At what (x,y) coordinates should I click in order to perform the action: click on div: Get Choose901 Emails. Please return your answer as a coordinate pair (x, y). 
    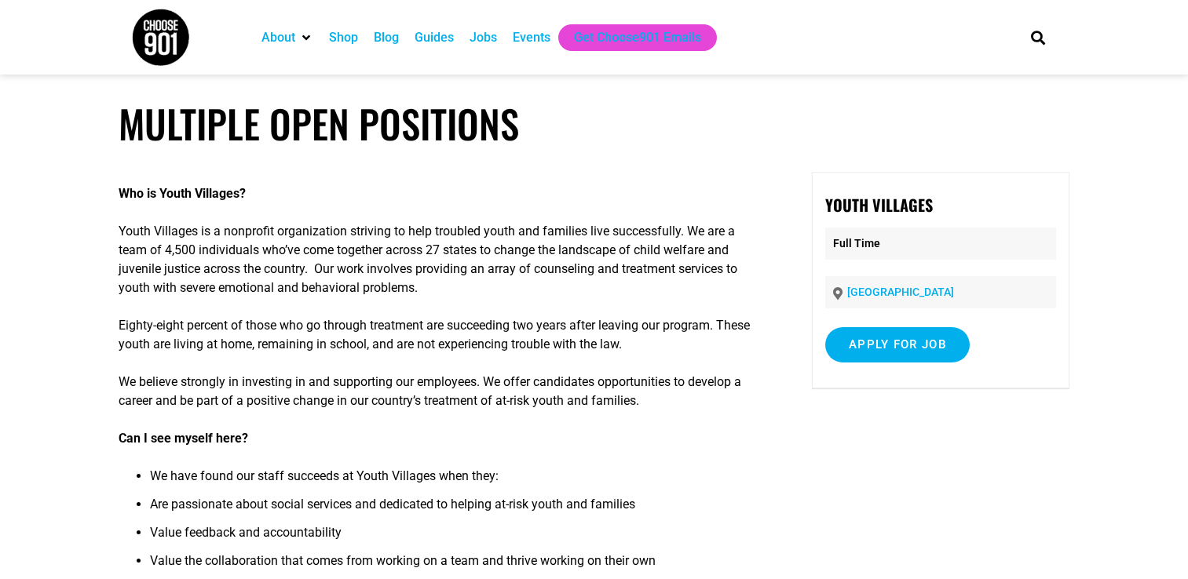
    Looking at the image, I should click on (637, 38).